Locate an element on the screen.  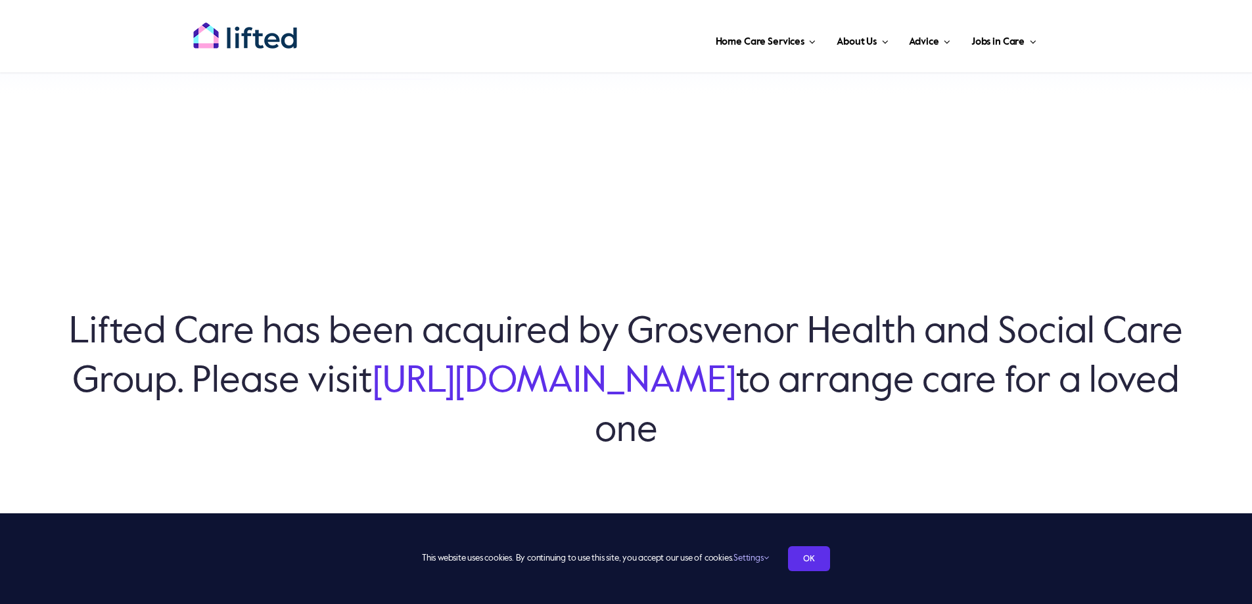
span: Advice is located at coordinates (923, 42).